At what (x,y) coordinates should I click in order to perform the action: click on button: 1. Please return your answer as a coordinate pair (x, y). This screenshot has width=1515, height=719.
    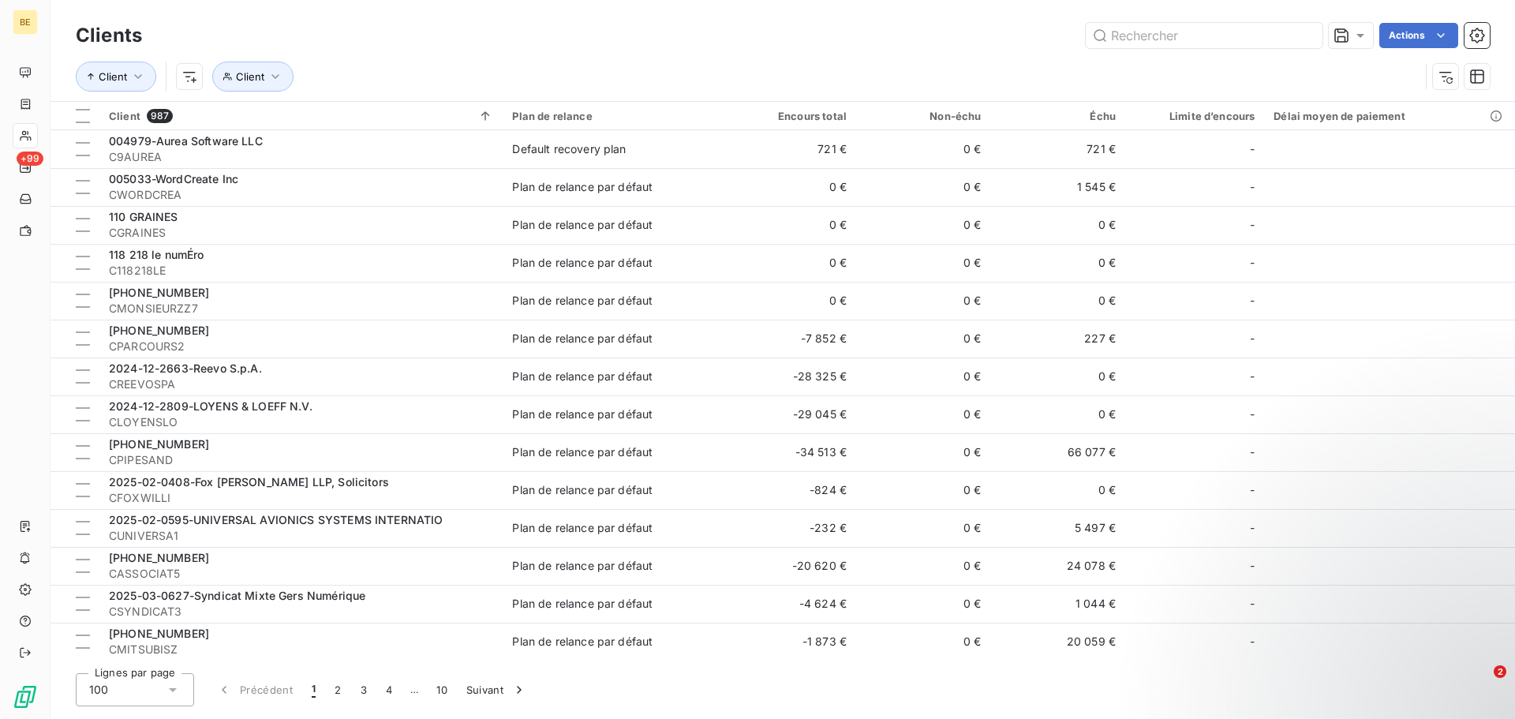
    Looking at the image, I should click on (313, 690).